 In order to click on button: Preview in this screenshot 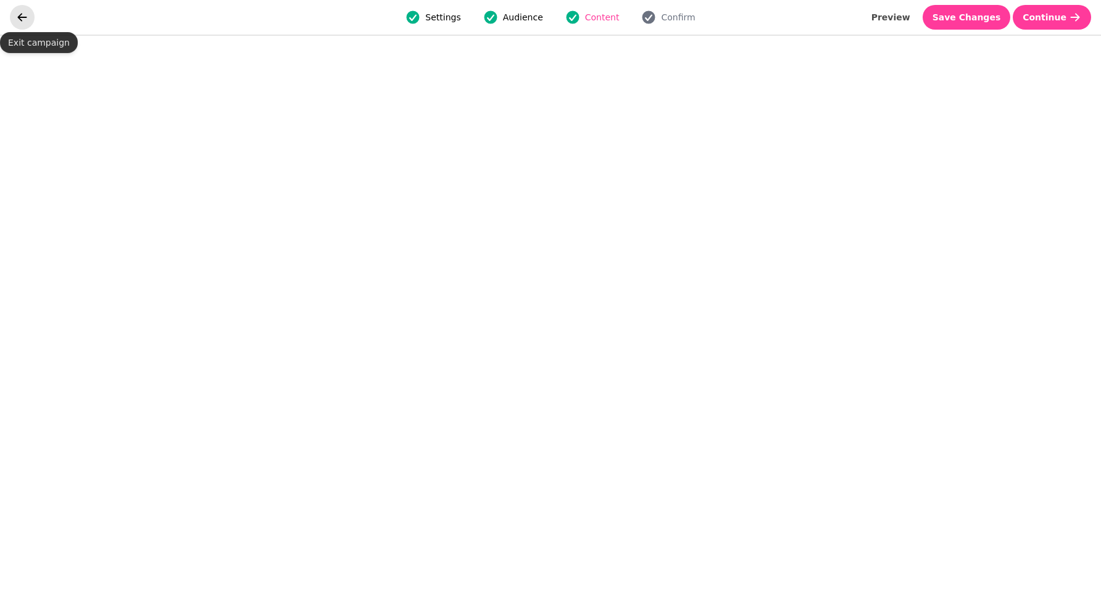, I will do `click(890, 17)`.